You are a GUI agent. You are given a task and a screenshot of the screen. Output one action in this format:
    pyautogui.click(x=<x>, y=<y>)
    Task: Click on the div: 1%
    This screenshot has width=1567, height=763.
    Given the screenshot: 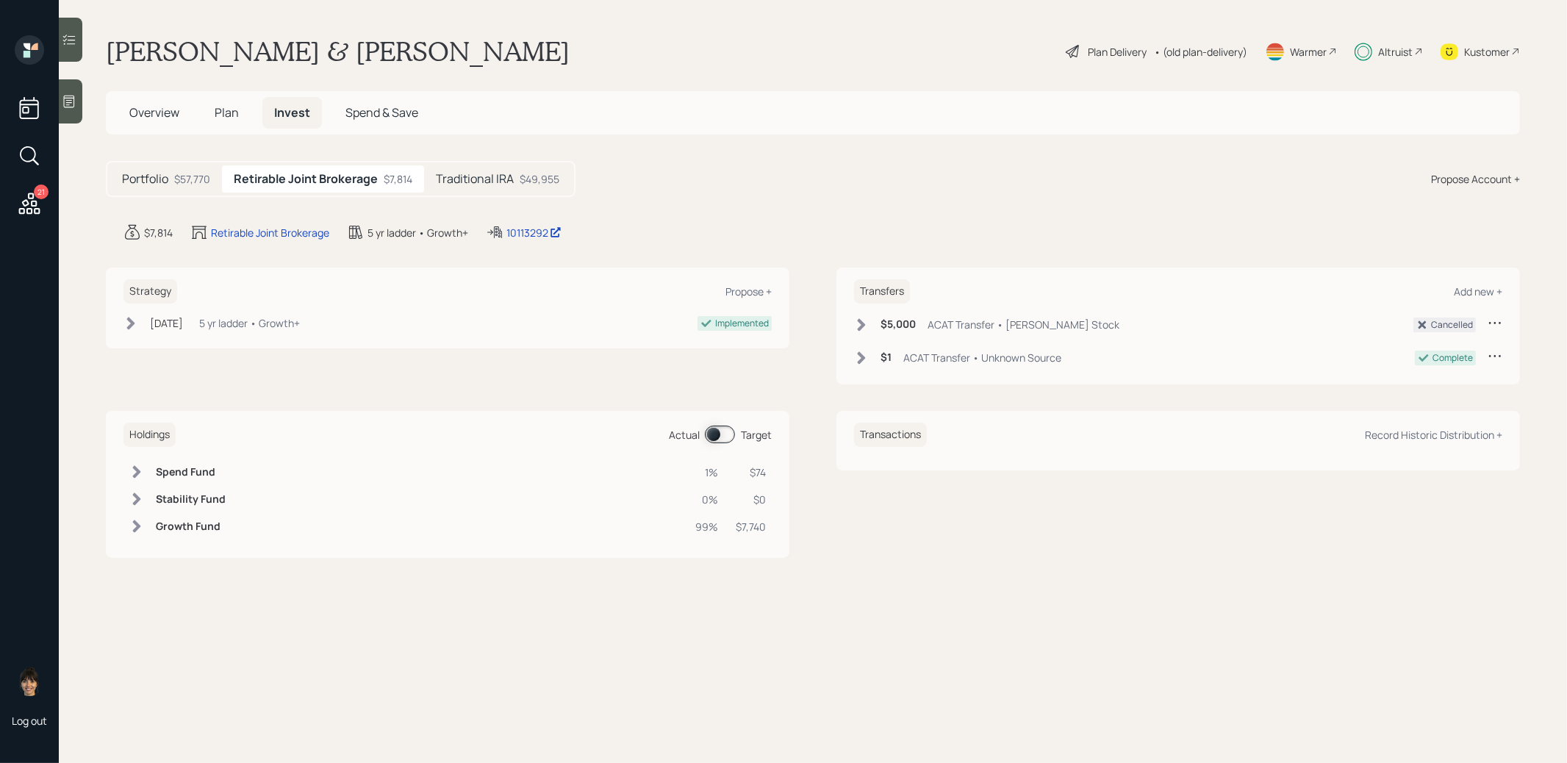 What is the action you would take?
    pyautogui.click(x=706, y=472)
    